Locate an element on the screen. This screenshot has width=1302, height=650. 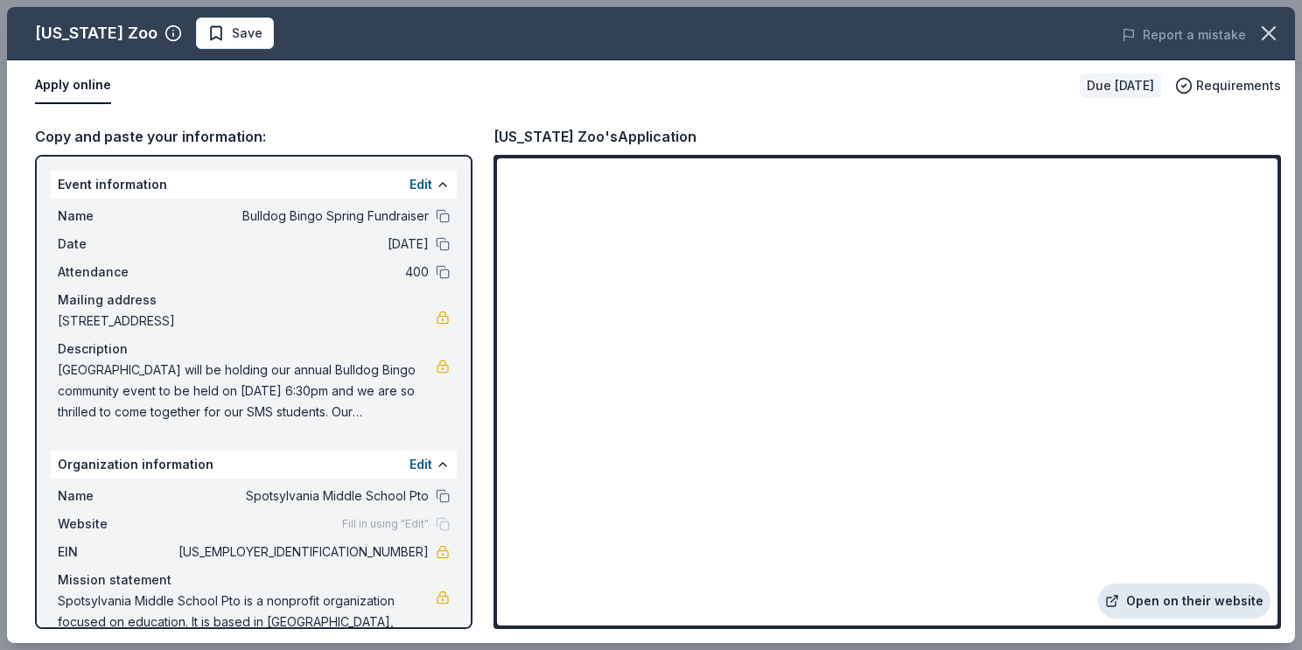
span: Bulldog Bingo Spring Fundraiser is located at coordinates (302, 216).